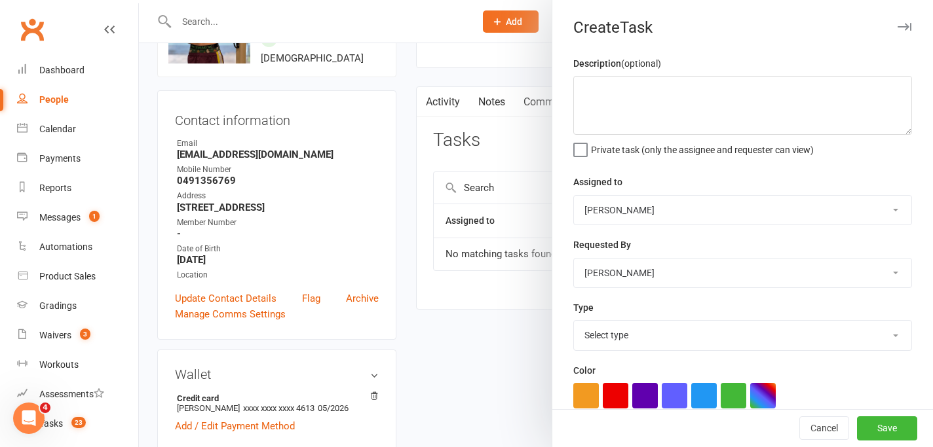  I want to click on div: Dashboard, so click(62, 70).